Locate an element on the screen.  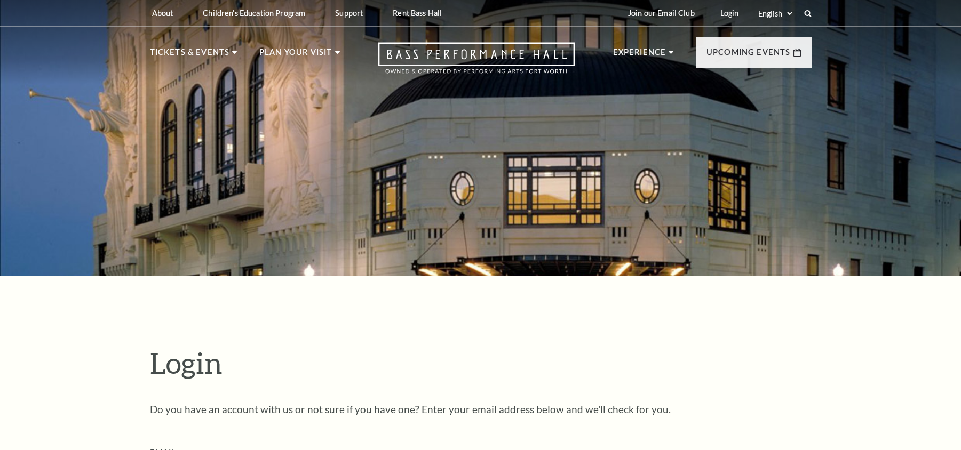
p: Children's Education Program is located at coordinates (254, 13).